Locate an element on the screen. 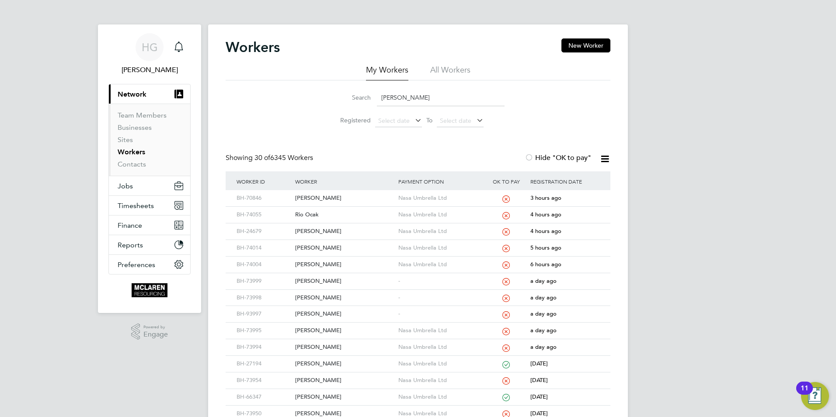 Image resolution: width=836 pixels, height=417 pixels. span: Engage is located at coordinates (156, 334).